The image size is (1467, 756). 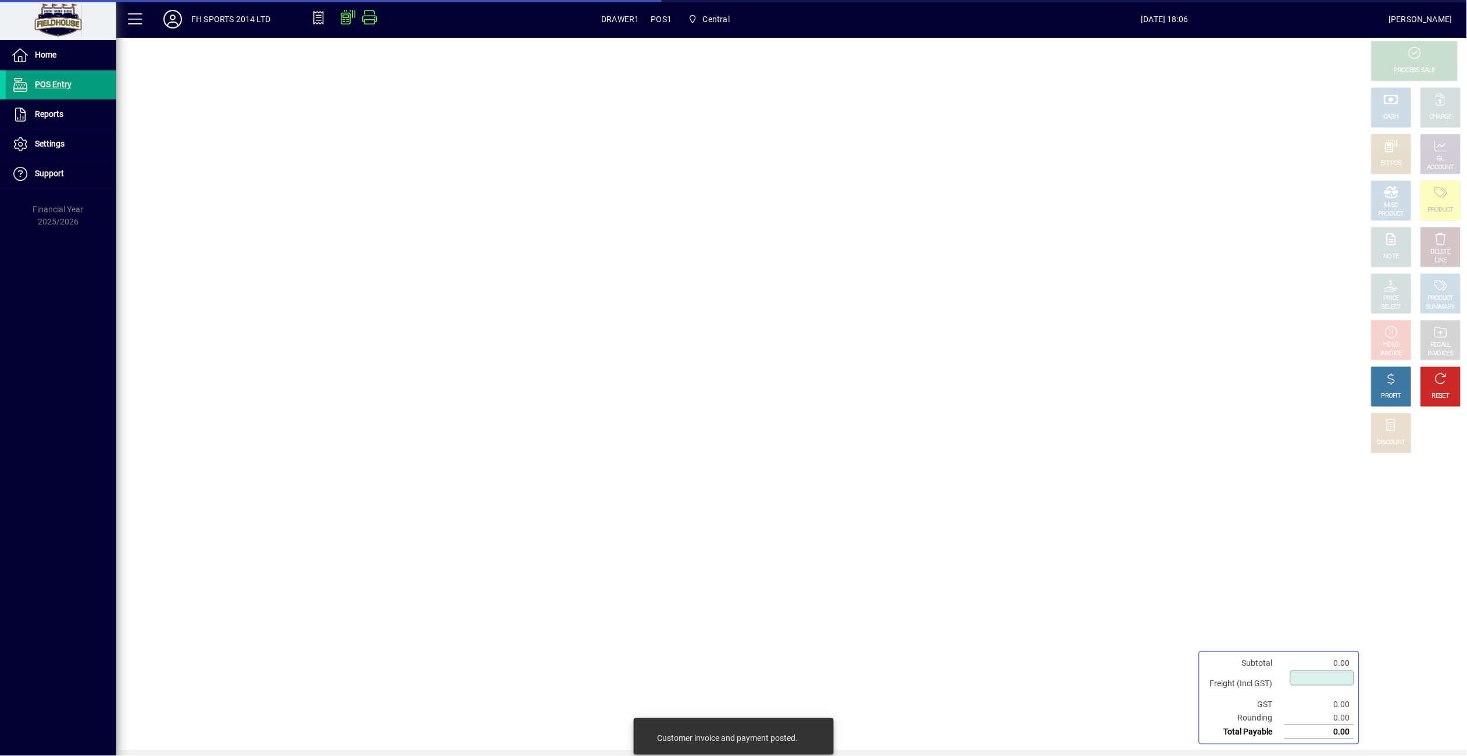 What do you see at coordinates (61, 144) in the screenshot?
I see `a: Settings` at bounding box center [61, 144].